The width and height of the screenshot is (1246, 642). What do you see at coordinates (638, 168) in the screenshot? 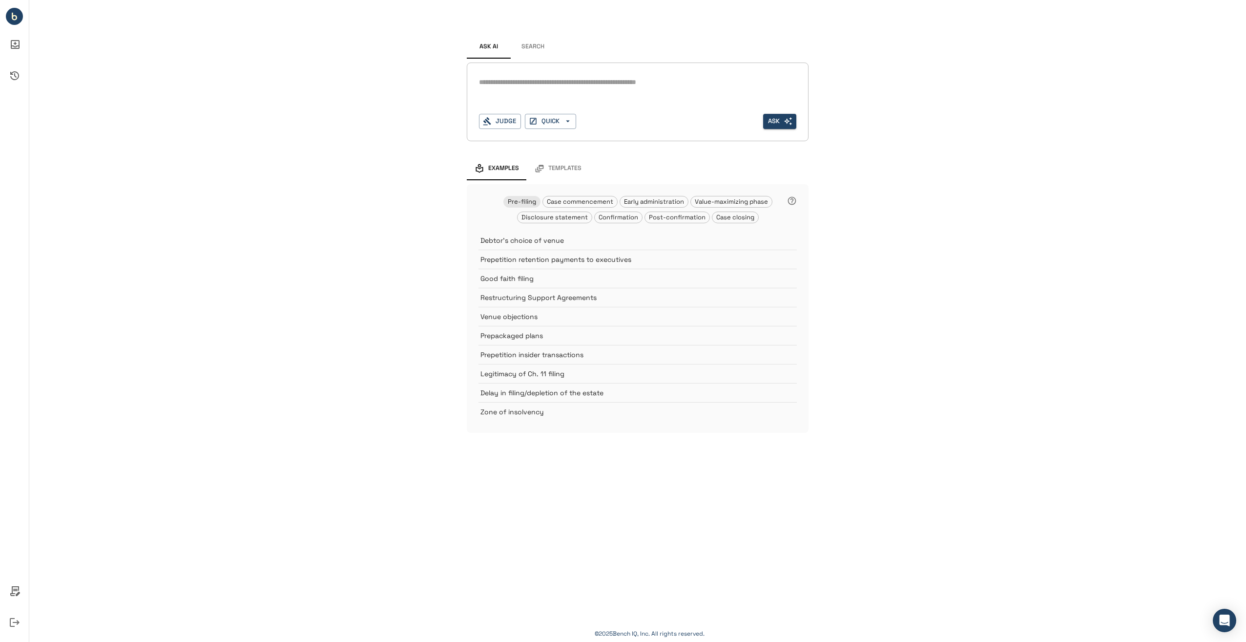
I see `div: examples and templates tabs` at bounding box center [638, 168].